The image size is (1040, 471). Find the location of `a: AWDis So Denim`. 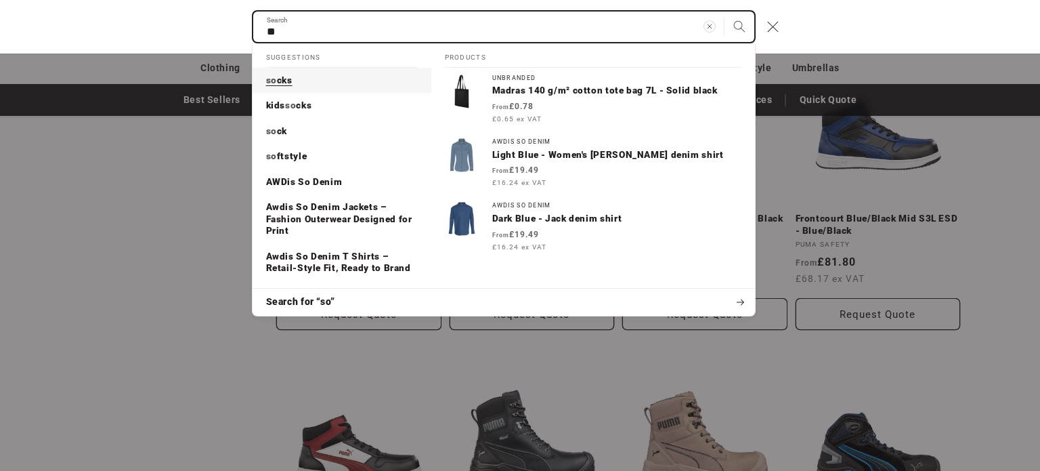

a: AWDis So Denim is located at coordinates (342, 182).